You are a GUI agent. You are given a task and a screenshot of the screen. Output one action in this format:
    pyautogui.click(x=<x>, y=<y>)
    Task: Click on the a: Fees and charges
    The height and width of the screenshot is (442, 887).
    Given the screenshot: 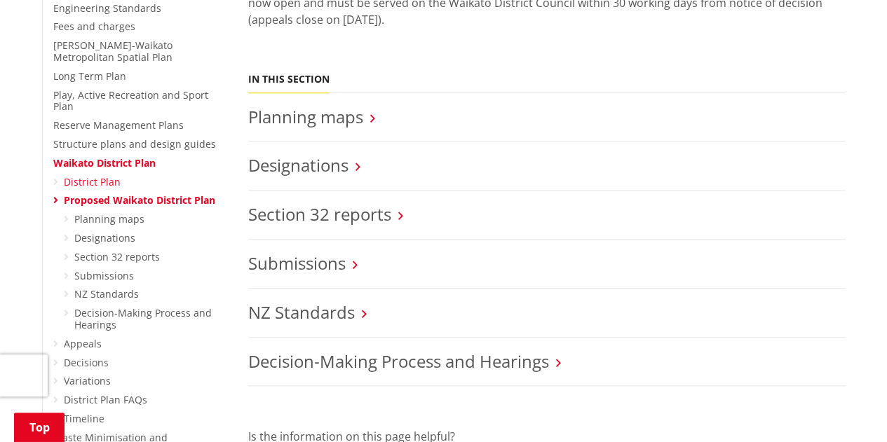 What is the action you would take?
    pyautogui.click(x=94, y=26)
    